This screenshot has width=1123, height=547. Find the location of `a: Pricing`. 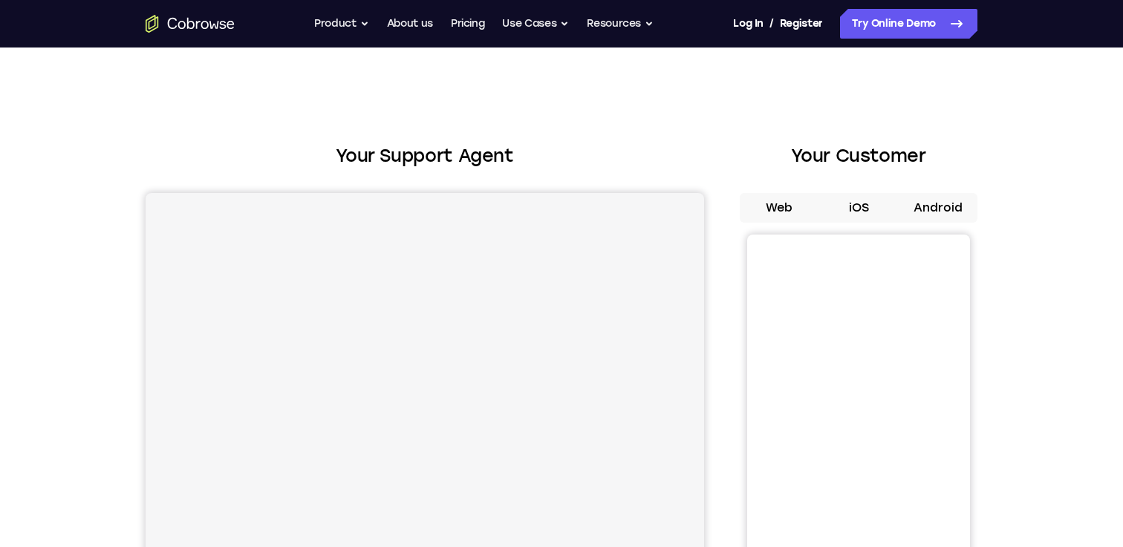

a: Pricing is located at coordinates (468, 24).